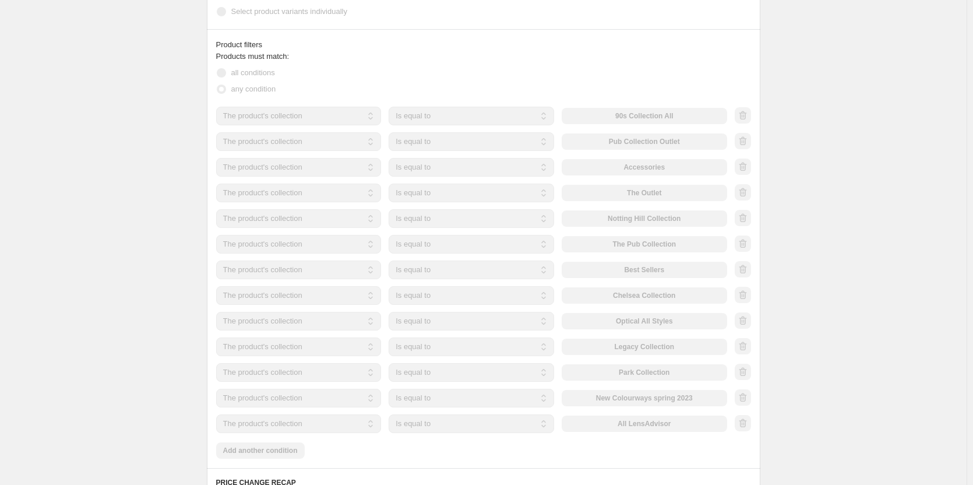 The width and height of the screenshot is (973, 485). I want to click on span: Select product variants individually, so click(289, 11).